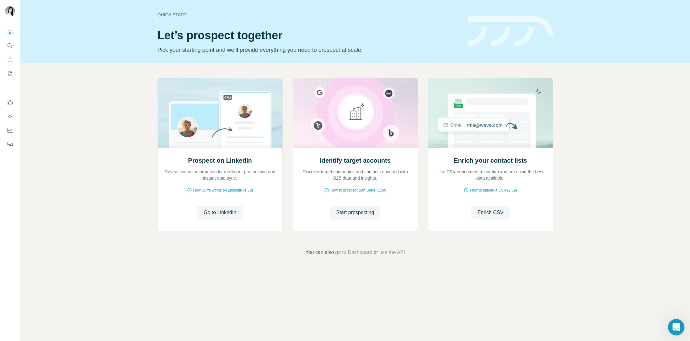 The height and width of the screenshot is (341, 690). I want to click on img: Avatar, so click(10, 11).